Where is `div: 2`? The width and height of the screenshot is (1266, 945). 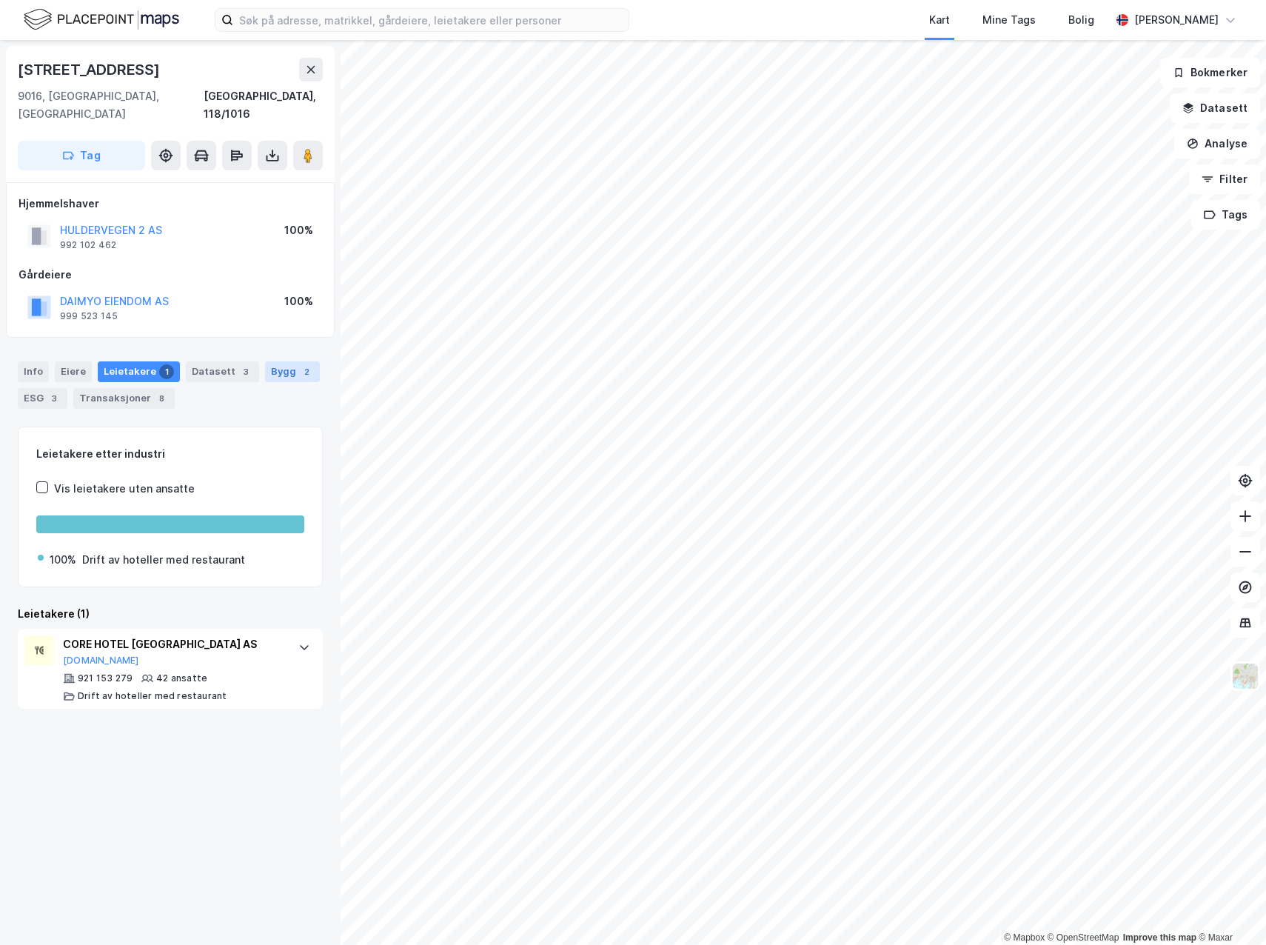
div: 2 is located at coordinates (307, 372).